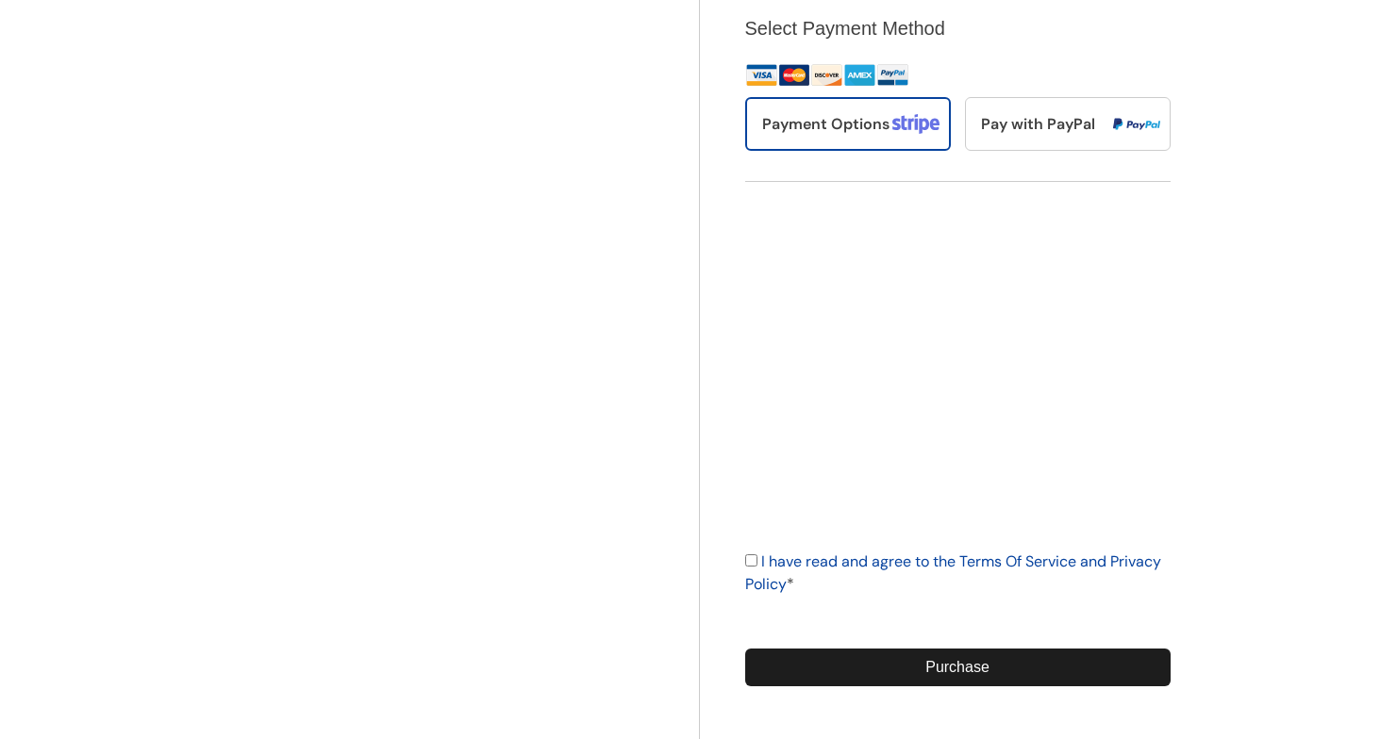 The image size is (1397, 739). I want to click on input: Purchase, so click(957, 668).